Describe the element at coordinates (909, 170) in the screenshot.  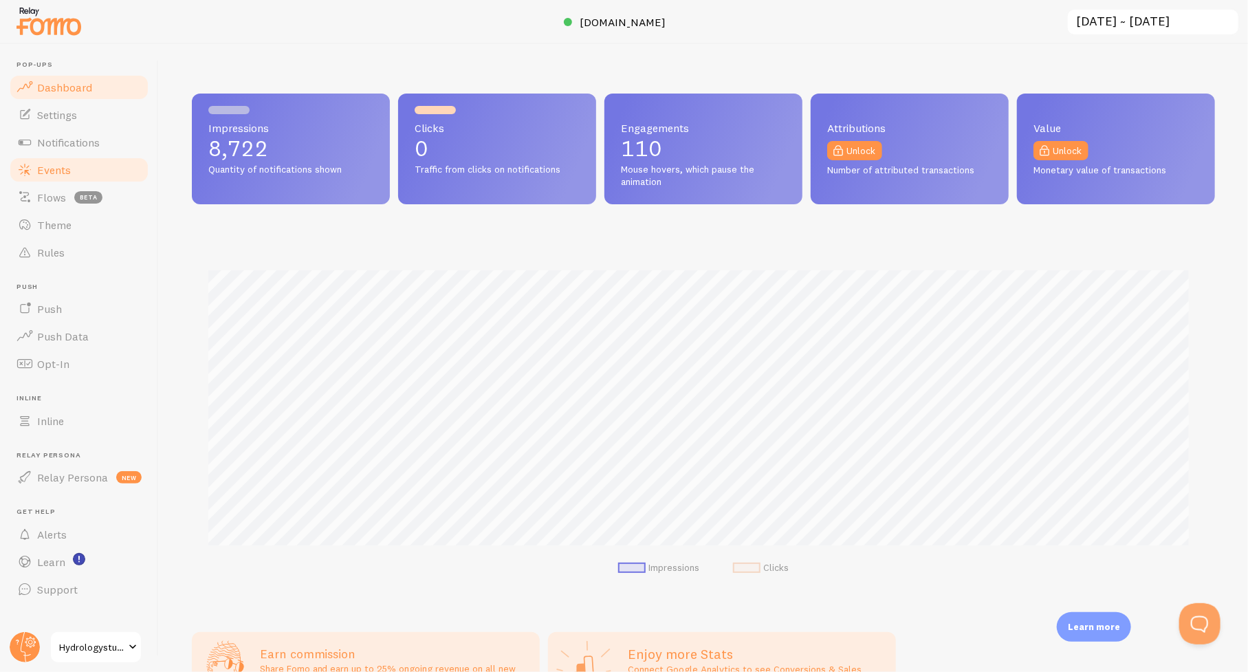
I see `span: Number of attributed transactions` at that location.